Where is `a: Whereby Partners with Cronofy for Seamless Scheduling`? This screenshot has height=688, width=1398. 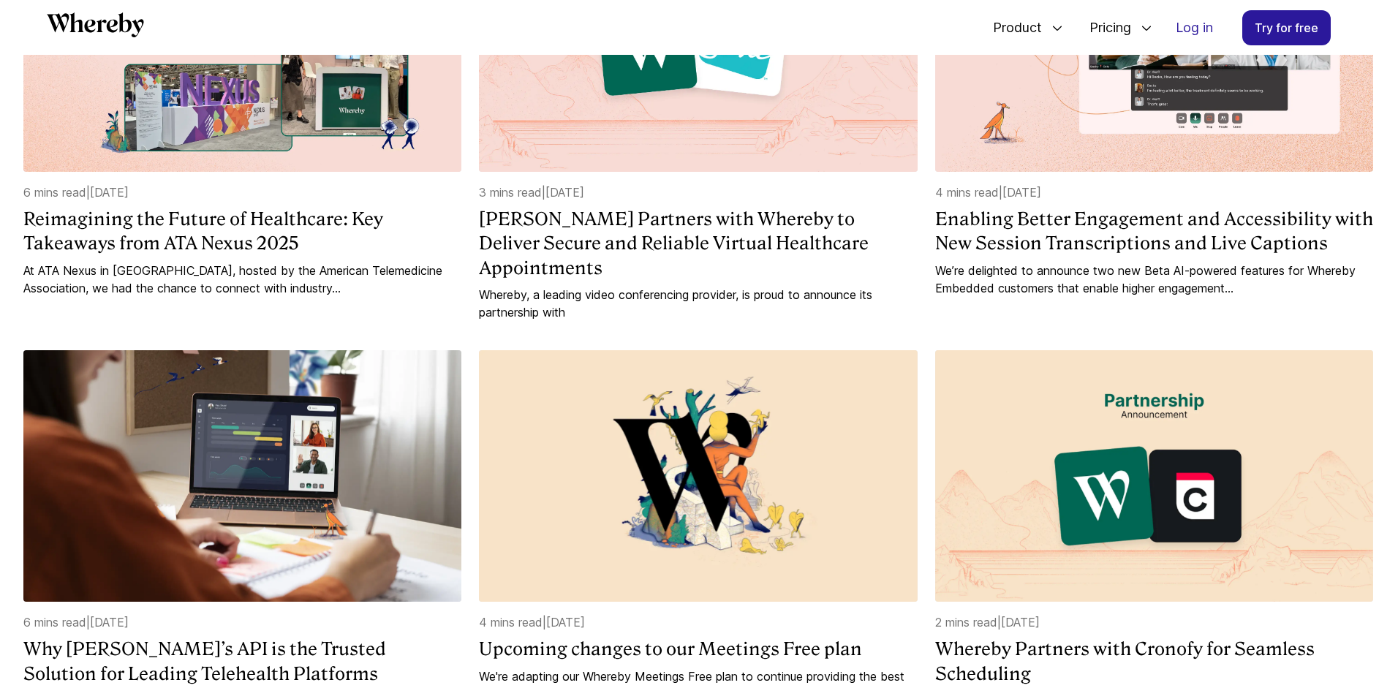 a: Whereby Partners with Cronofy for Seamless Scheduling is located at coordinates (1153, 661).